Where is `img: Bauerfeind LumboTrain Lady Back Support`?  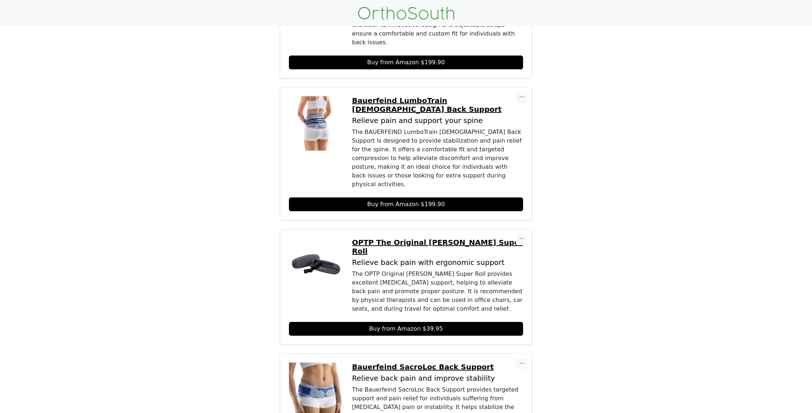
img: Bauerfeind LumboTrain Lady Back Support is located at coordinates (316, 123).